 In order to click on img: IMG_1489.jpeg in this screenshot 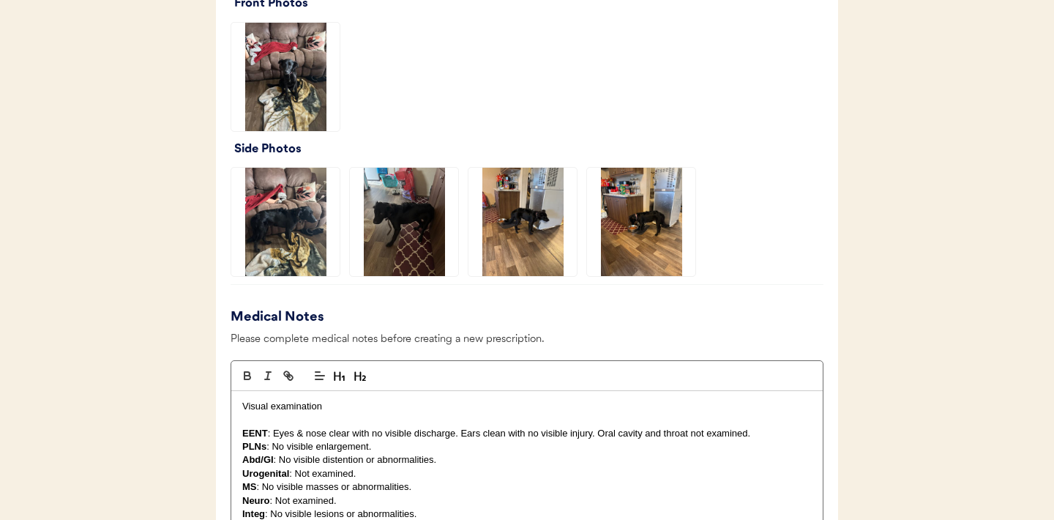, I will do `click(523, 222)`.